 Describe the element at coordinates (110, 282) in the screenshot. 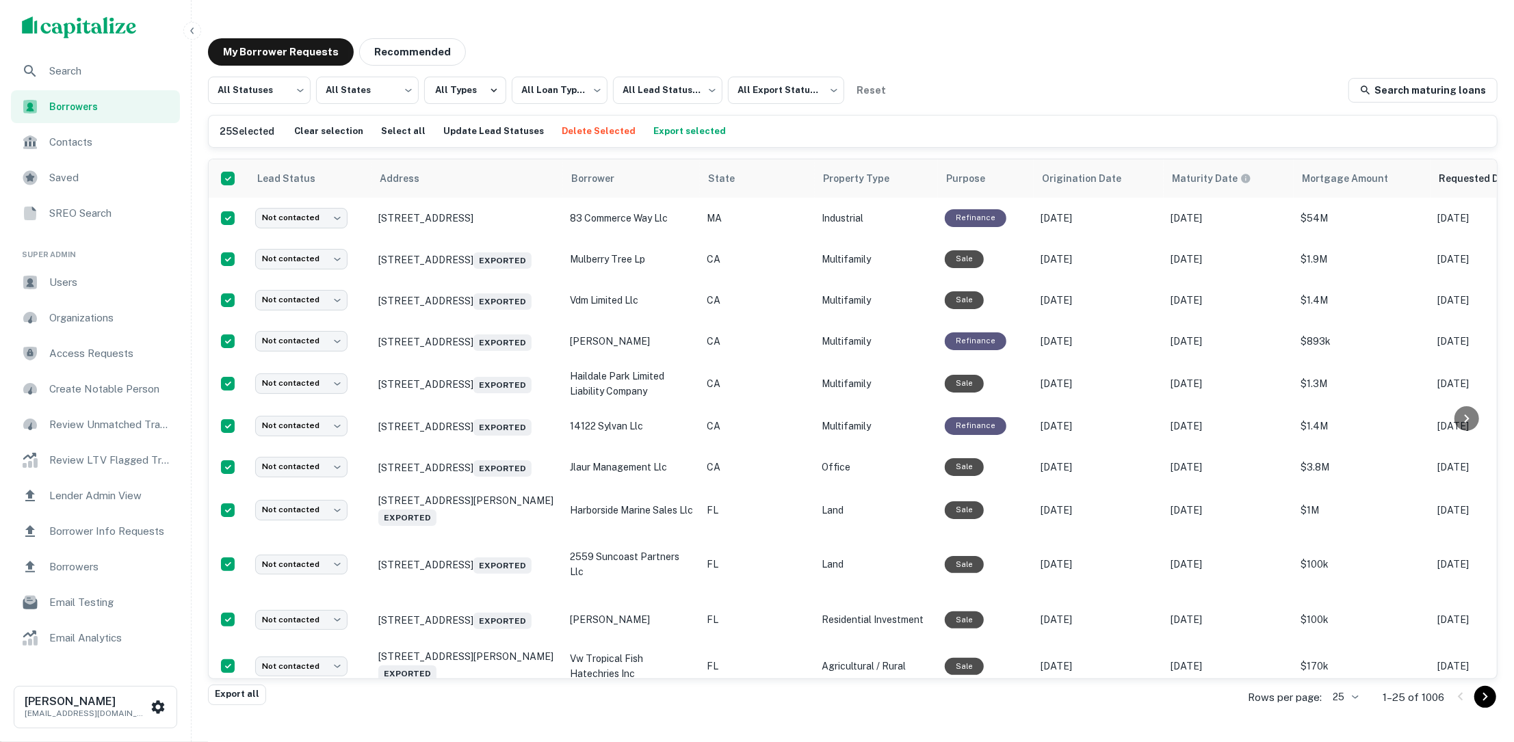

I see `span: Users` at that location.